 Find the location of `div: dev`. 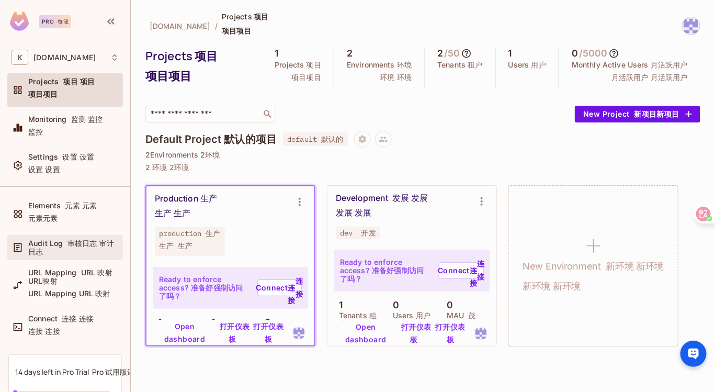

div: dev is located at coordinates (358, 233).